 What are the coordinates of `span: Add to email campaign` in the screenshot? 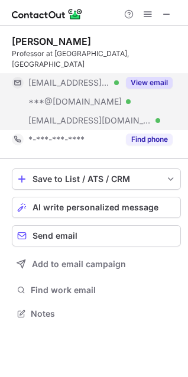 It's located at (79, 264).